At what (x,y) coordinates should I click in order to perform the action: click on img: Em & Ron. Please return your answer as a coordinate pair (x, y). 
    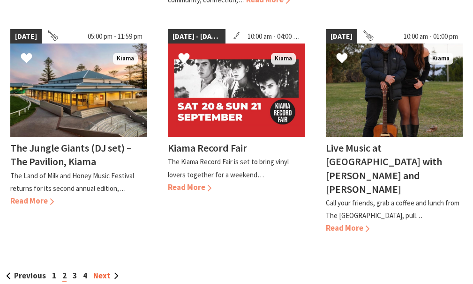
    Looking at the image, I should click on (394, 90).